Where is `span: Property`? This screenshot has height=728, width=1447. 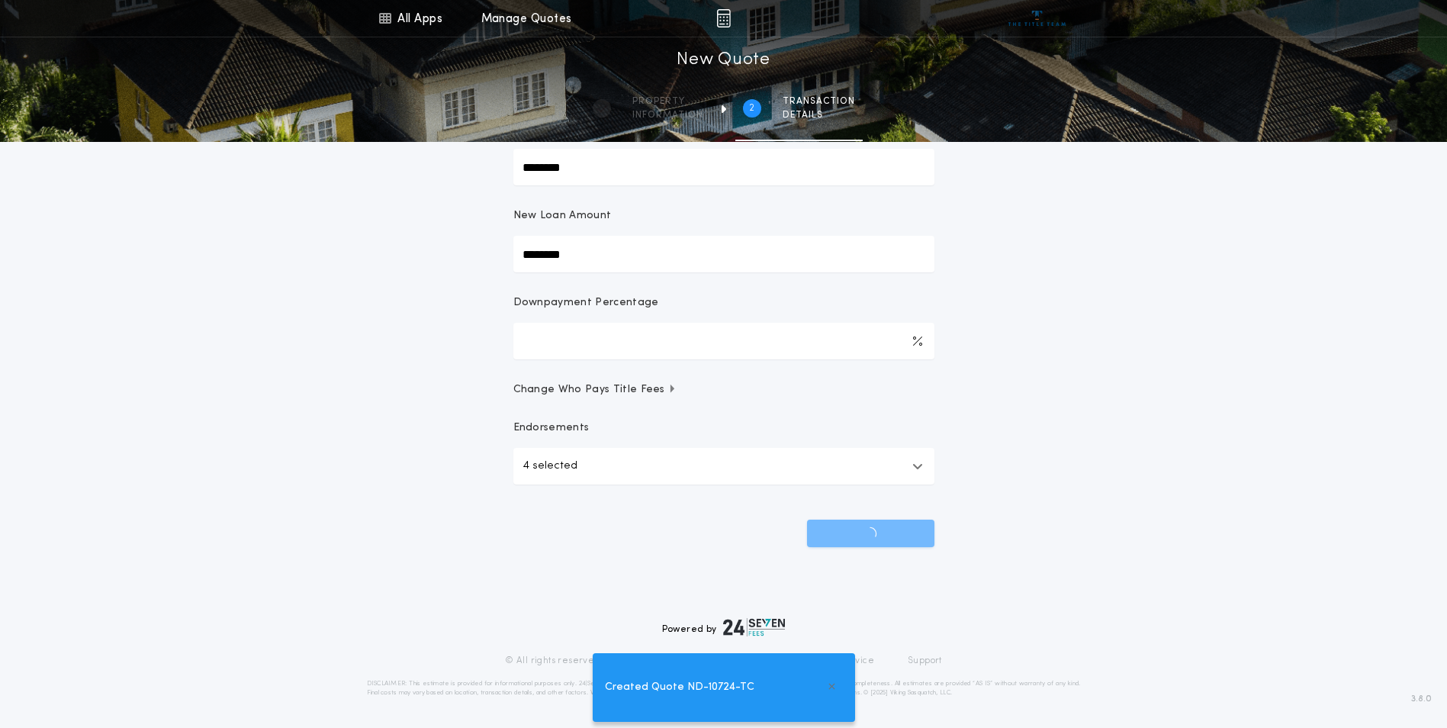 span: Property is located at coordinates (668, 101).